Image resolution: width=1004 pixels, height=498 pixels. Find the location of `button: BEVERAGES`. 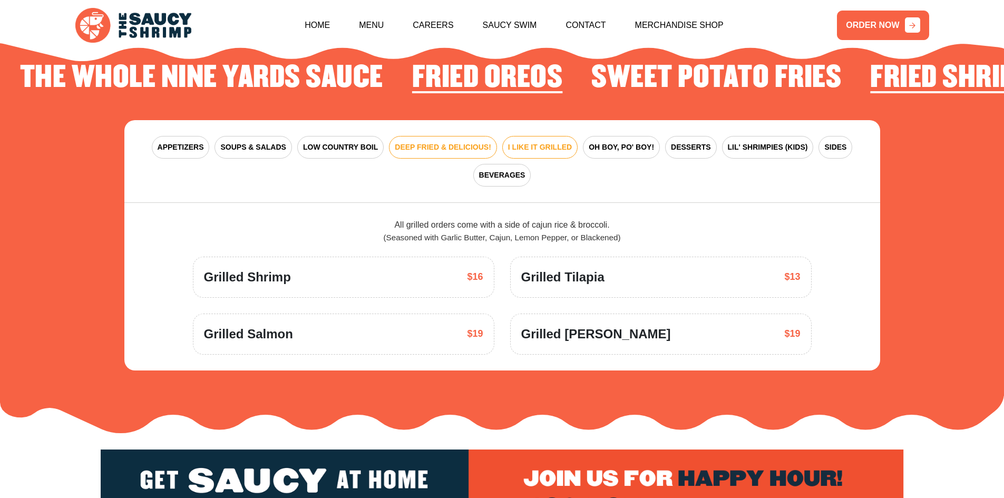

button: BEVERAGES is located at coordinates (502, 175).